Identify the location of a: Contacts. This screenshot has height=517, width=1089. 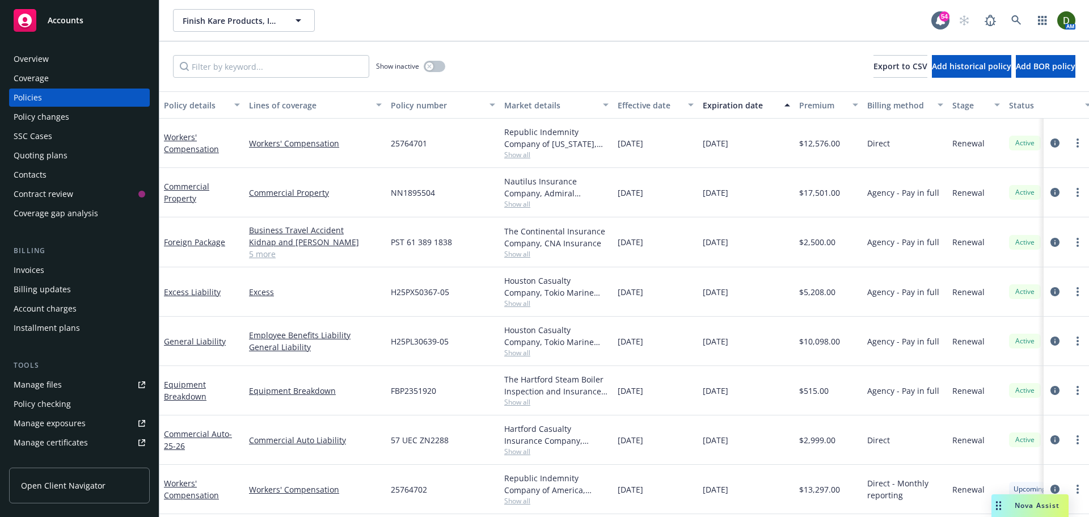
(79, 175).